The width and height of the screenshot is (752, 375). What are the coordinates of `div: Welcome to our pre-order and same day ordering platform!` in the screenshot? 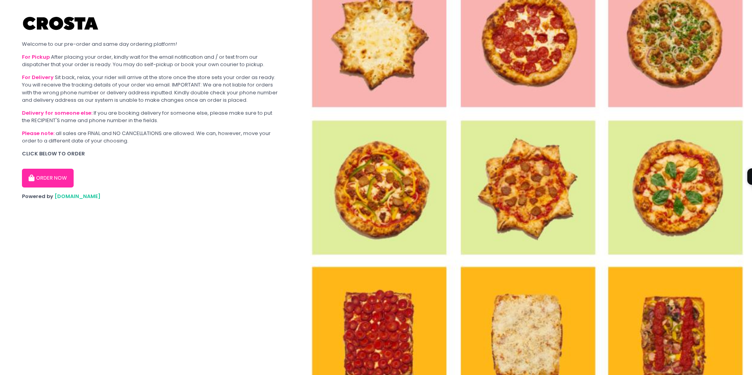 It's located at (150, 44).